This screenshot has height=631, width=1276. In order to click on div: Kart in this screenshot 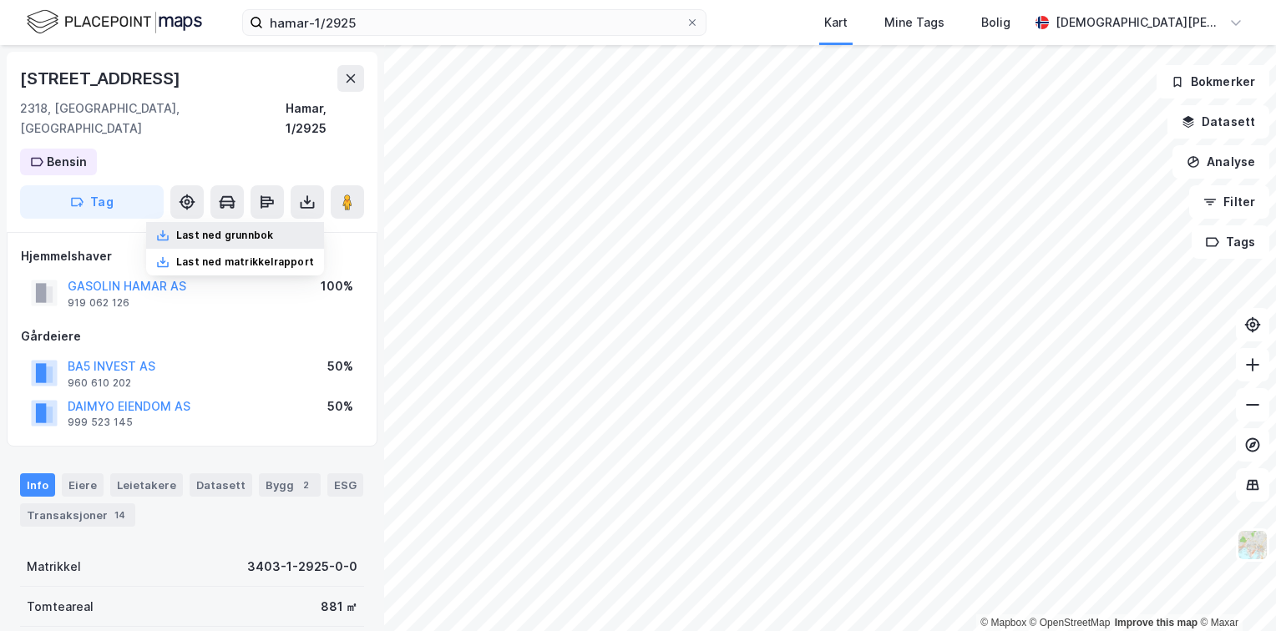, I will do `click(836, 23)`.